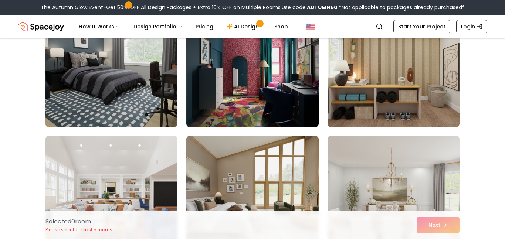 This screenshot has width=505, height=239. Describe the element at coordinates (252, 27) in the screenshot. I see `nav: Global` at that location.